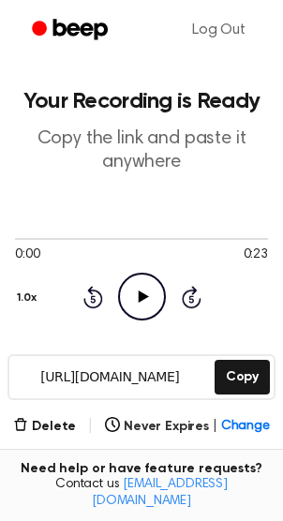  Describe the element at coordinates (71, 30) in the screenshot. I see `a: Beep` at that location.